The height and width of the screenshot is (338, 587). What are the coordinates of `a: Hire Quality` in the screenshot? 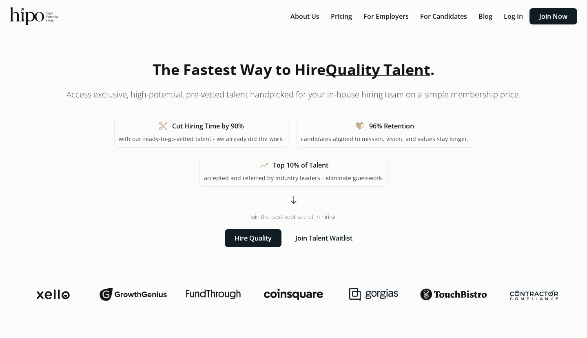 It's located at (253, 238).